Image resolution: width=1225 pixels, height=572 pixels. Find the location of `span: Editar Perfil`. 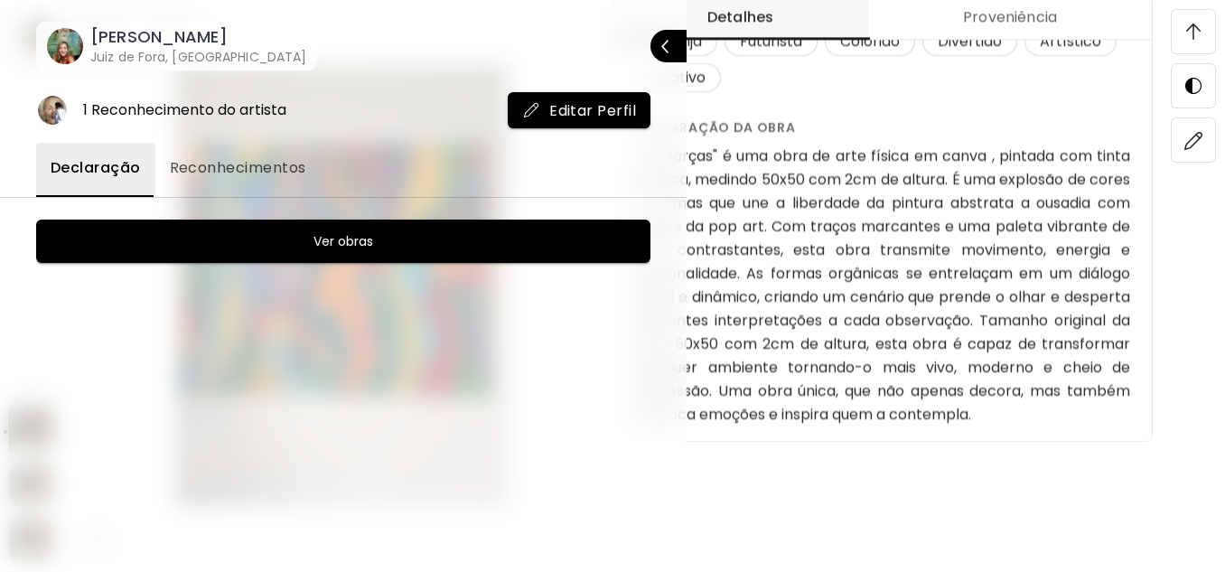

span: Editar Perfil is located at coordinates (579, 110).